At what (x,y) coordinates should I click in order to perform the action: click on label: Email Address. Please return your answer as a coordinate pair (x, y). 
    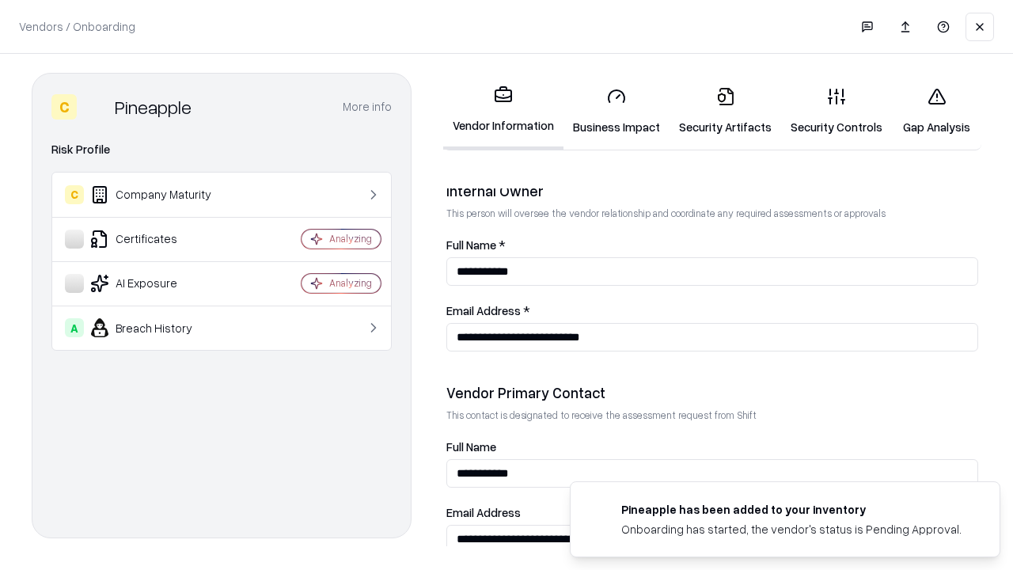
    Looking at the image, I should click on (712, 512).